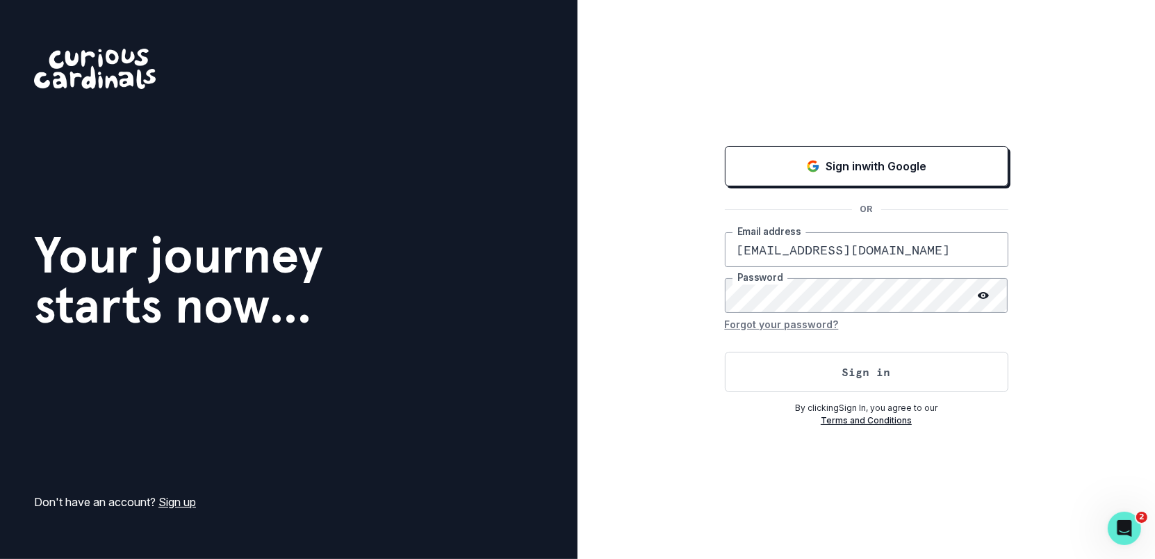 The image size is (1155, 559). Describe the element at coordinates (115, 502) in the screenshot. I see `p: Don't have an account?` at that location.